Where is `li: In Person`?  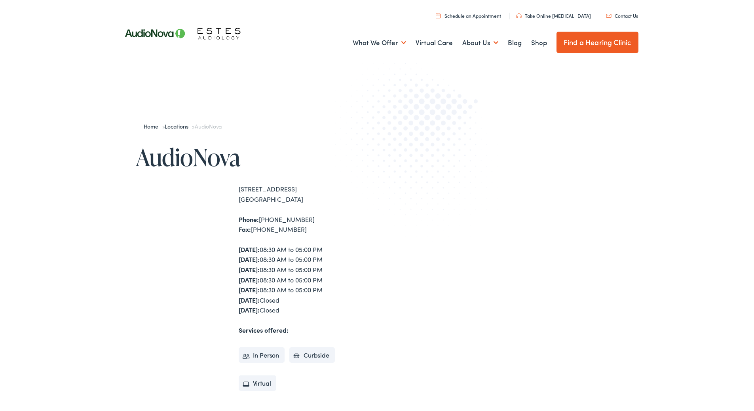 li: In Person is located at coordinates (262, 356).